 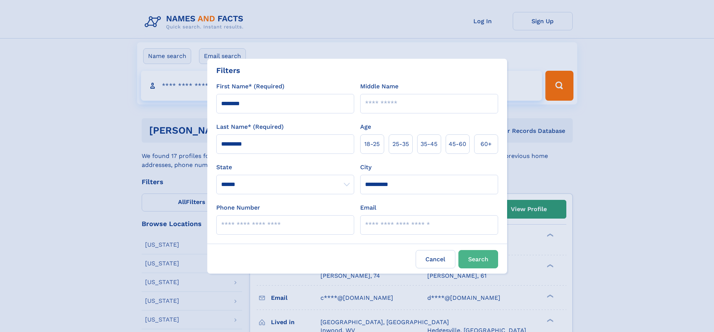 I want to click on label: Email, so click(x=368, y=208).